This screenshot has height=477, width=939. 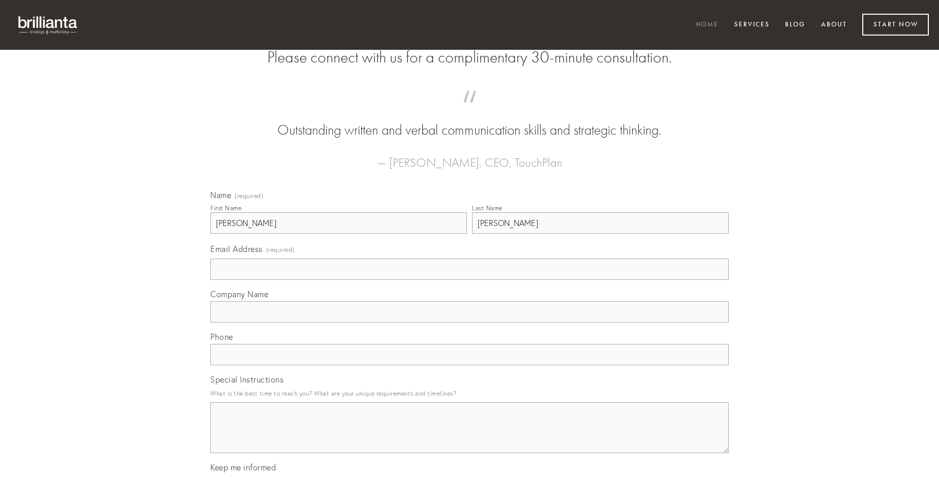 I want to click on span: Name, so click(x=220, y=195).